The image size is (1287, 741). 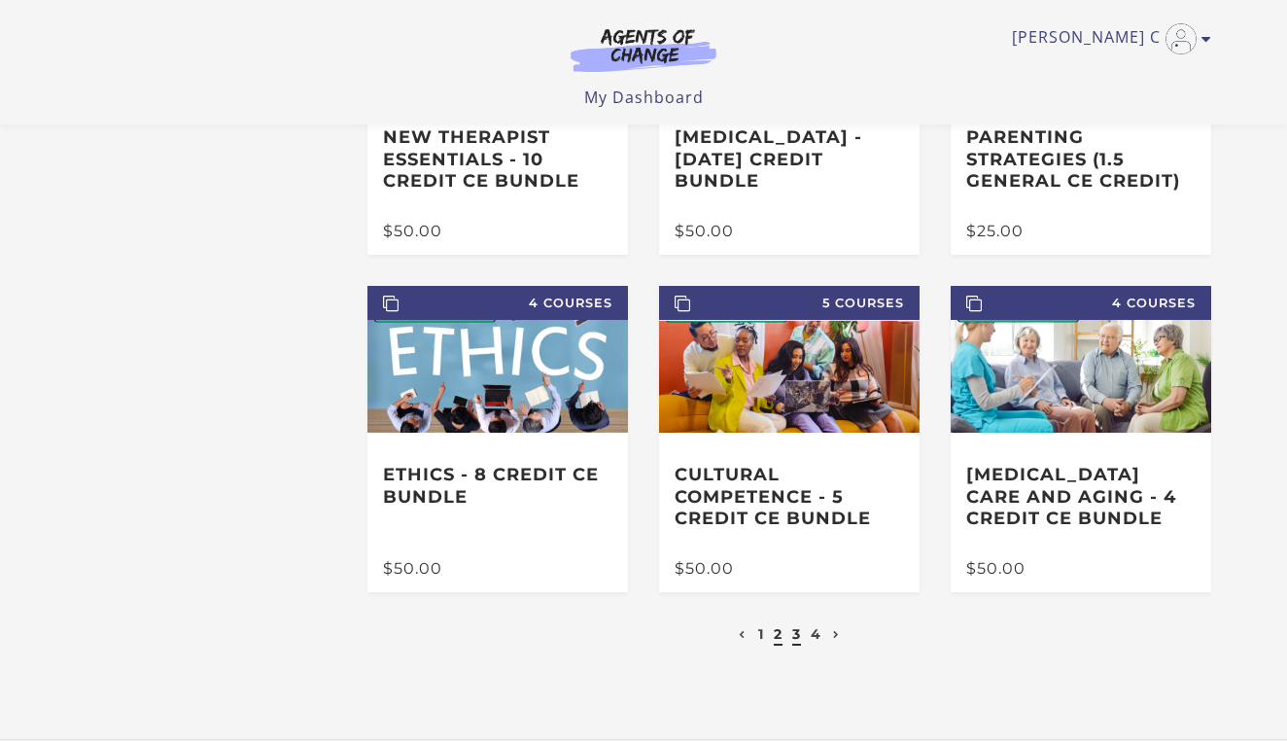 I want to click on a: 2, so click(x=778, y=634).